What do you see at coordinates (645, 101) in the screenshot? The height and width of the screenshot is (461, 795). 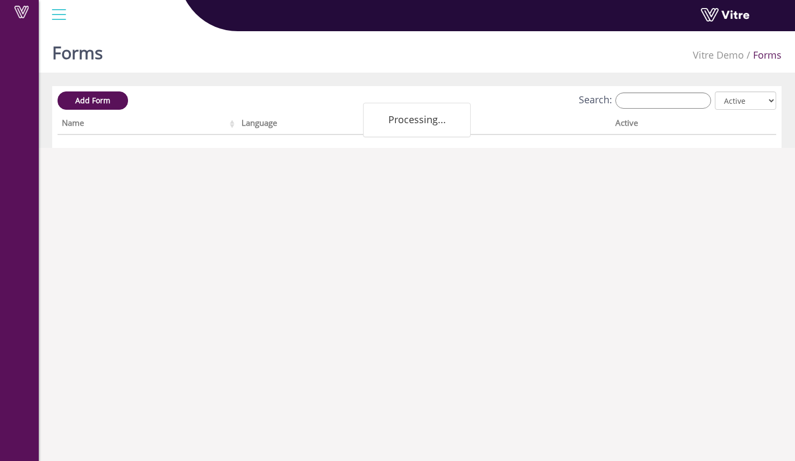 I see `label: Search:` at bounding box center [645, 101].